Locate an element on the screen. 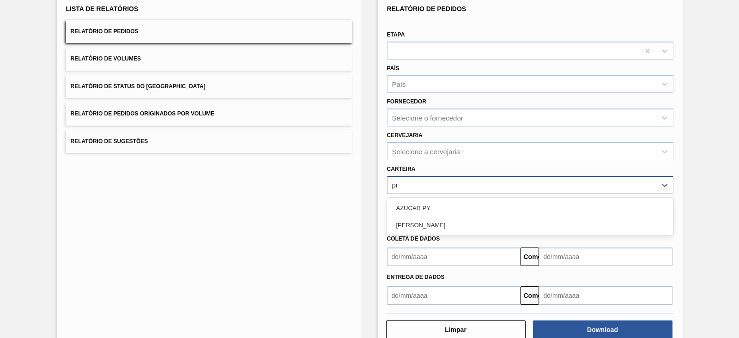 The width and height of the screenshot is (739, 338). font: Relatório de Sugestões is located at coordinates (109, 141).